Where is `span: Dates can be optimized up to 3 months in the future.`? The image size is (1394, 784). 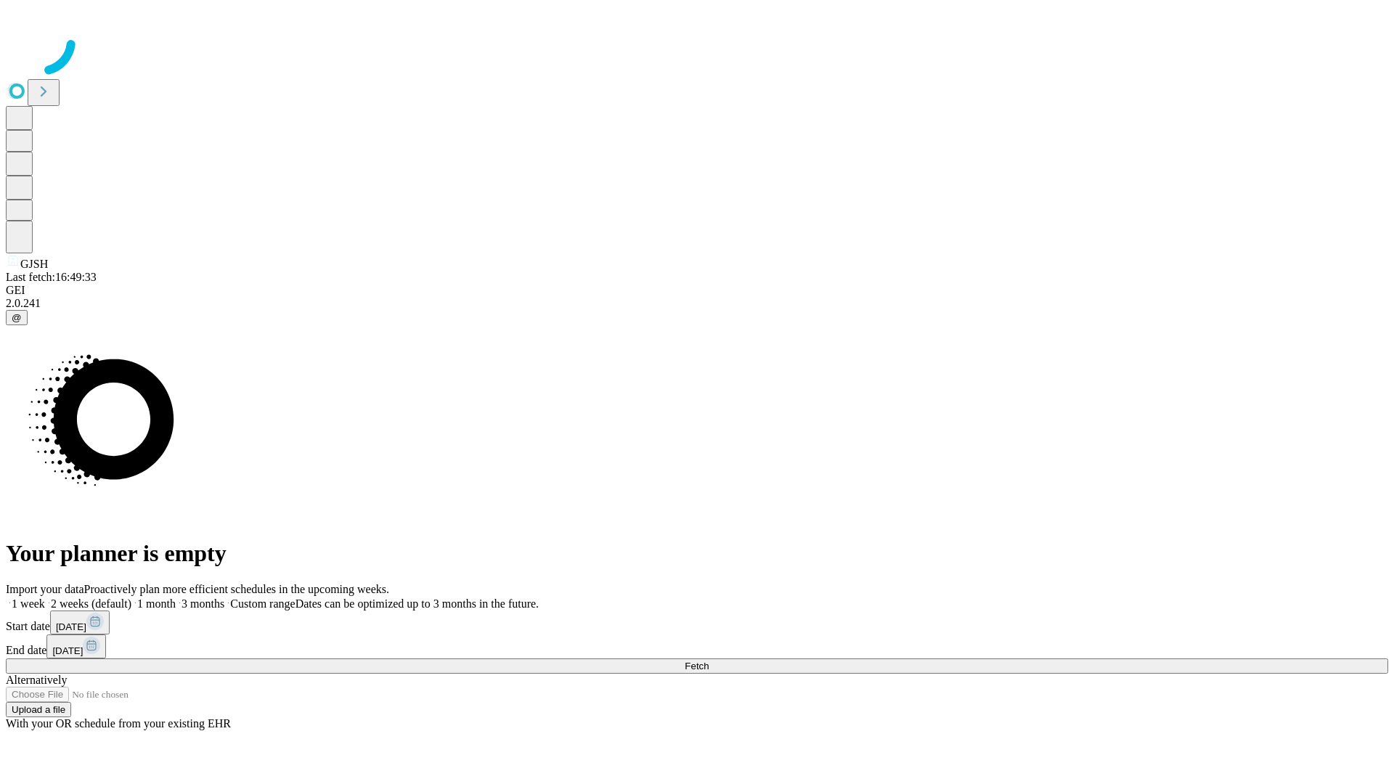
span: Dates can be optimized up to 3 months in the future. is located at coordinates (417, 603).